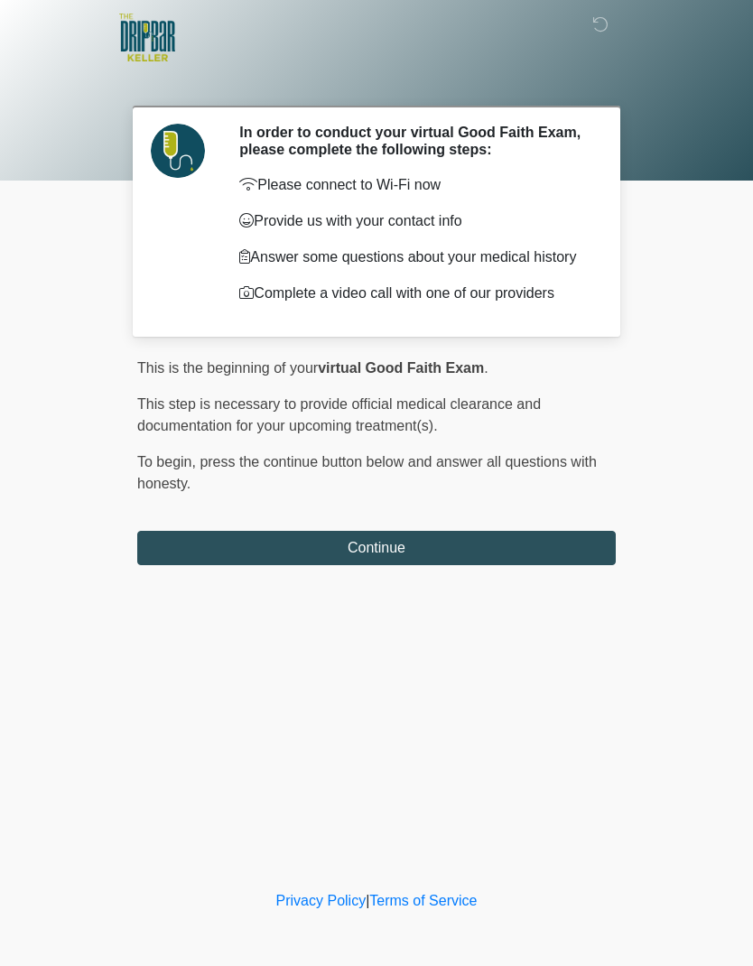  What do you see at coordinates (413, 141) in the screenshot?
I see `h2: In order to conduct your virtual Good Faith Exam, please complete the following steps:` at bounding box center [413, 141].